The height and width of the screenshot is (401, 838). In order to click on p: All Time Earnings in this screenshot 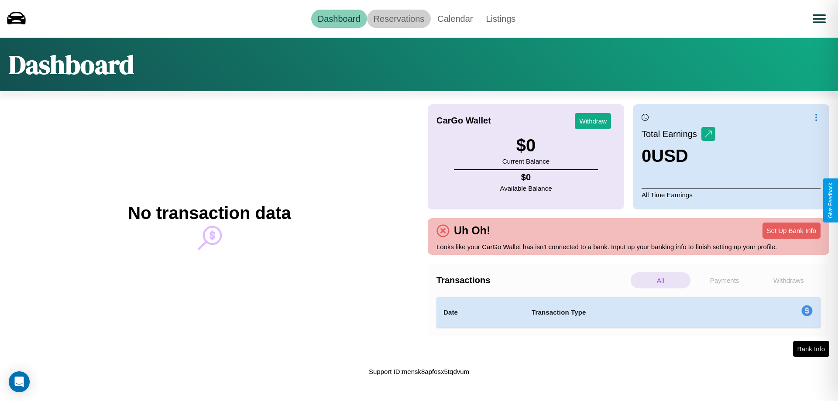, I will do `click(731, 195)`.